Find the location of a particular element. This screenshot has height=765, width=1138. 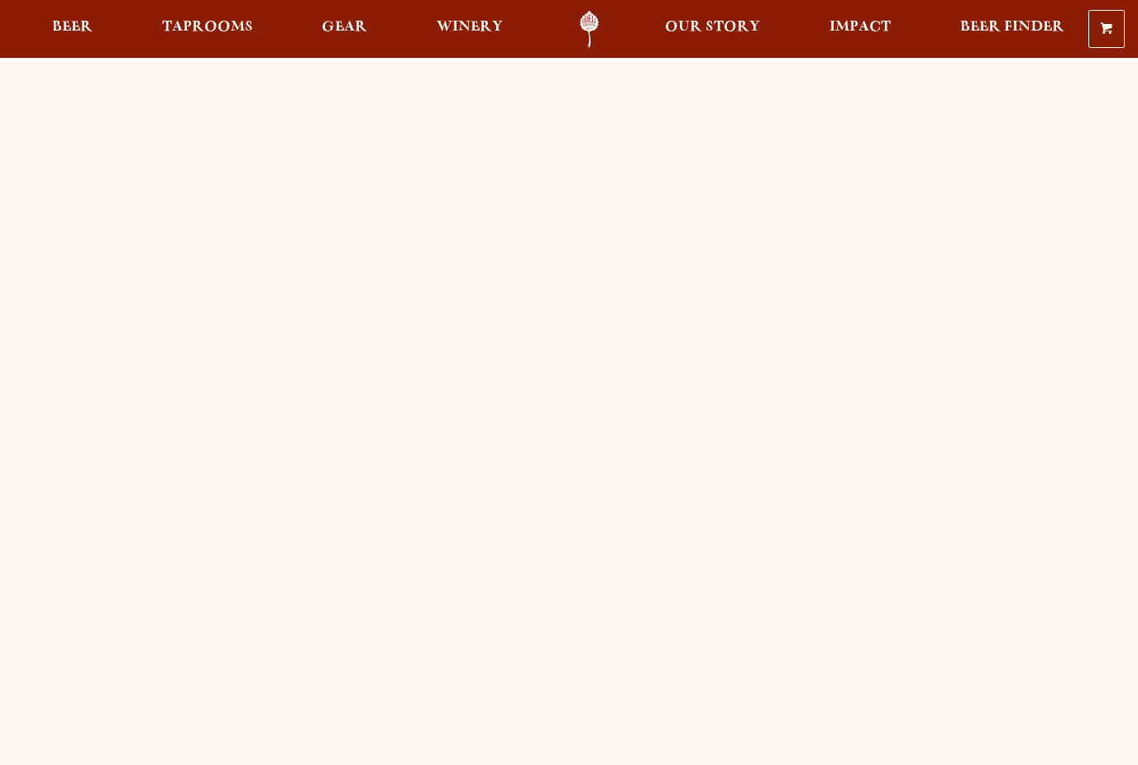

a: Gear is located at coordinates (344, 29).